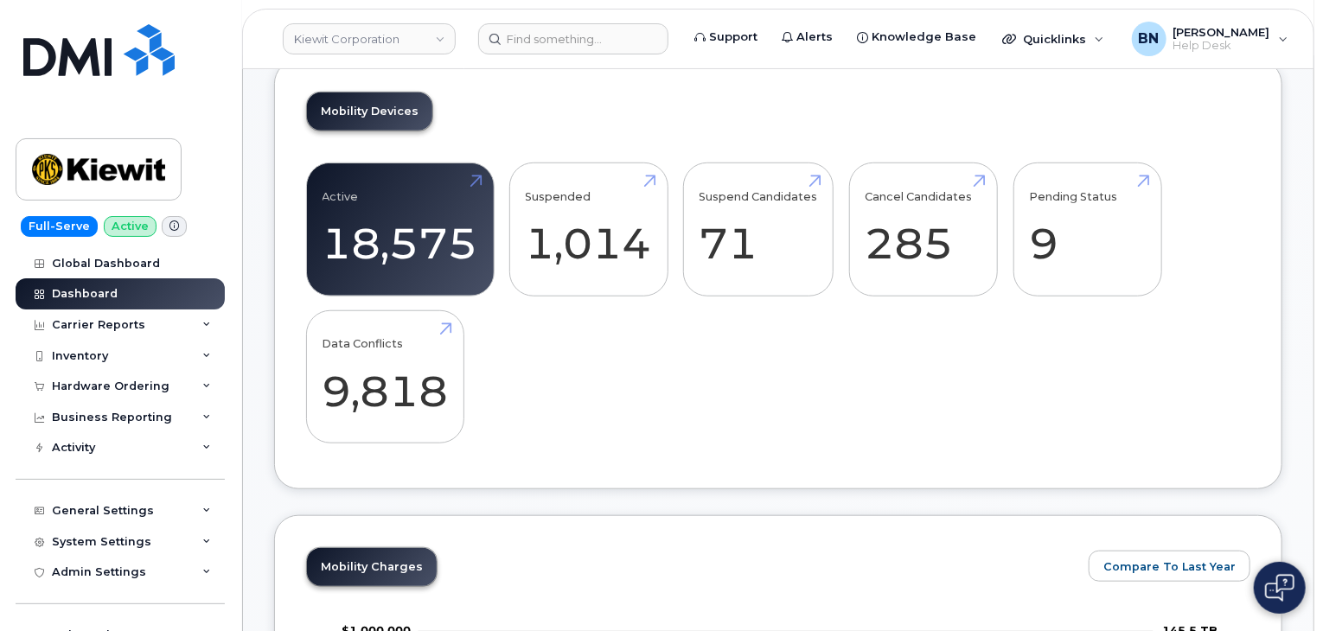 This screenshot has height=631, width=1323. Describe the element at coordinates (725, 37) in the screenshot. I see `a: Support` at that location.